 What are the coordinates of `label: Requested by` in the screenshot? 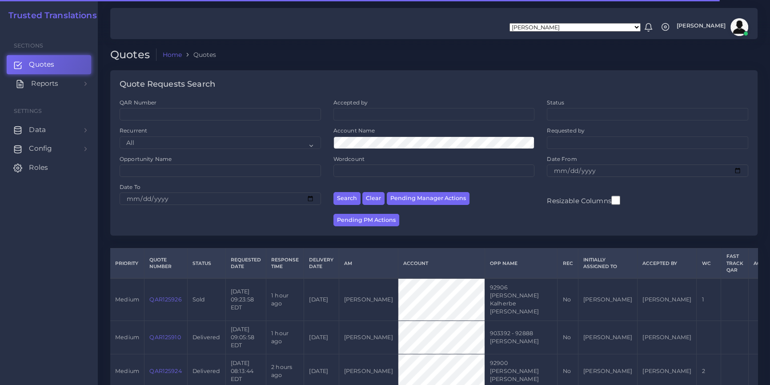 It's located at (566, 130).